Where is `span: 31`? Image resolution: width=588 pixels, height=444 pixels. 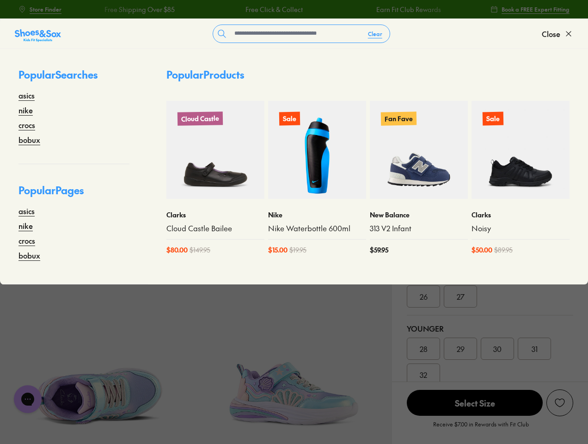
span: 31 is located at coordinates (534, 348).